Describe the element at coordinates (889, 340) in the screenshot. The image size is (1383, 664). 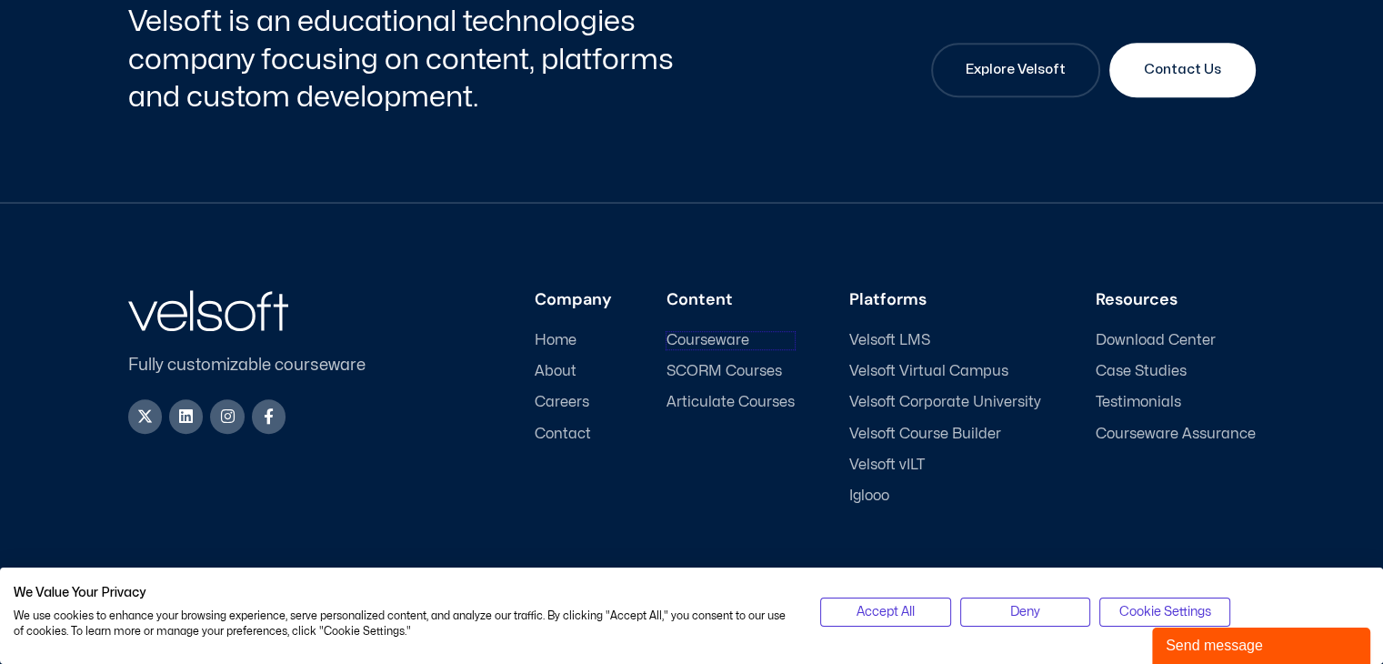
I see `span: Velsoft LMS` at that location.